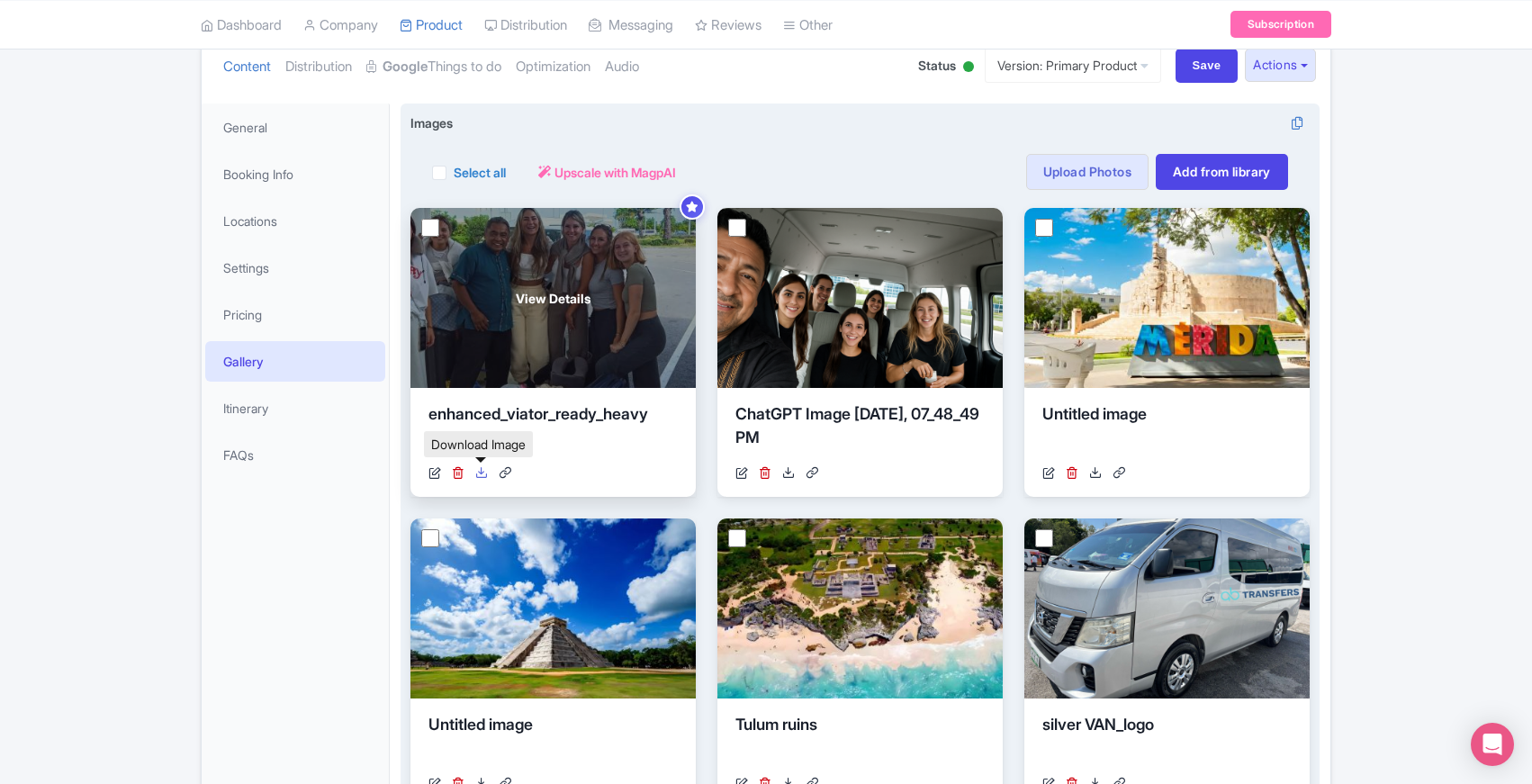  I want to click on button: Actions, so click(1280, 65).